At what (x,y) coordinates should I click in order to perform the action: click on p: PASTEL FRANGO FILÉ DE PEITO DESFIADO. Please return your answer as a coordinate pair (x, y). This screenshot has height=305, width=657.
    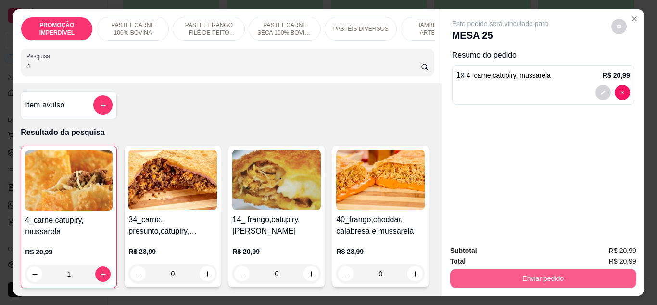
    Looking at the image, I should click on (209, 29).